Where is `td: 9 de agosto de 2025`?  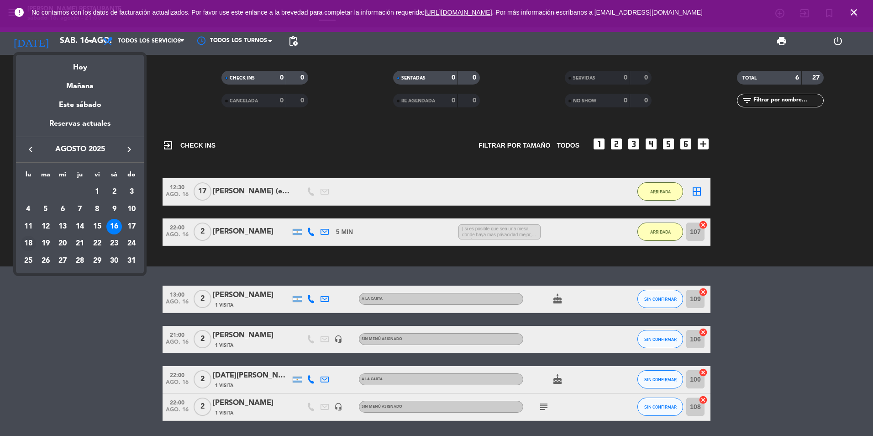 td: 9 de agosto de 2025 is located at coordinates (115, 209).